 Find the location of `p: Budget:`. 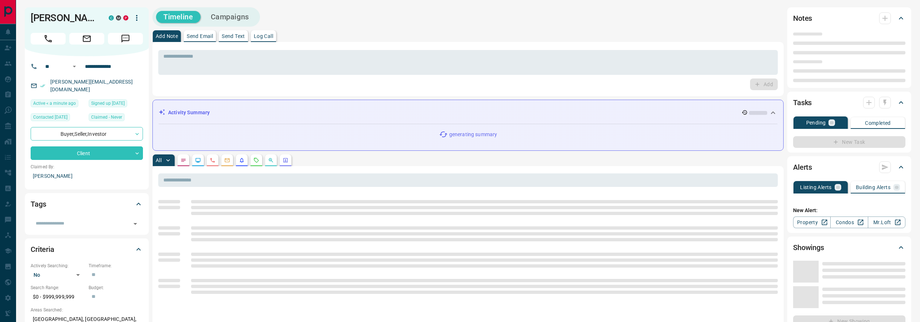

p: Budget: is located at coordinates (116, 287).